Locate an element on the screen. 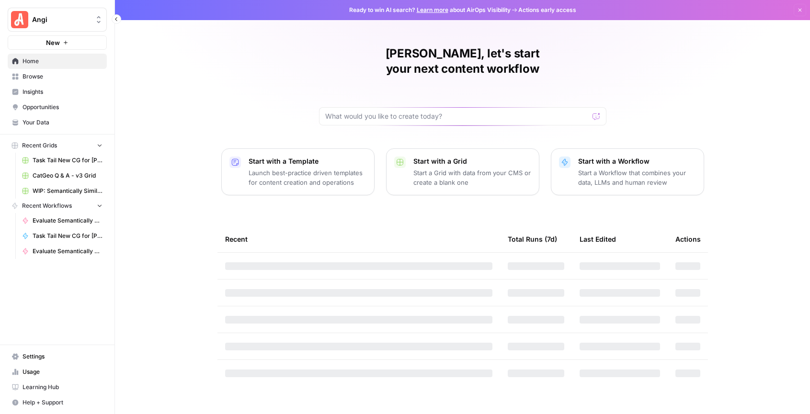 This screenshot has width=810, height=414. span: WIP: Semantically Similar Q&As is located at coordinates (67, 191).